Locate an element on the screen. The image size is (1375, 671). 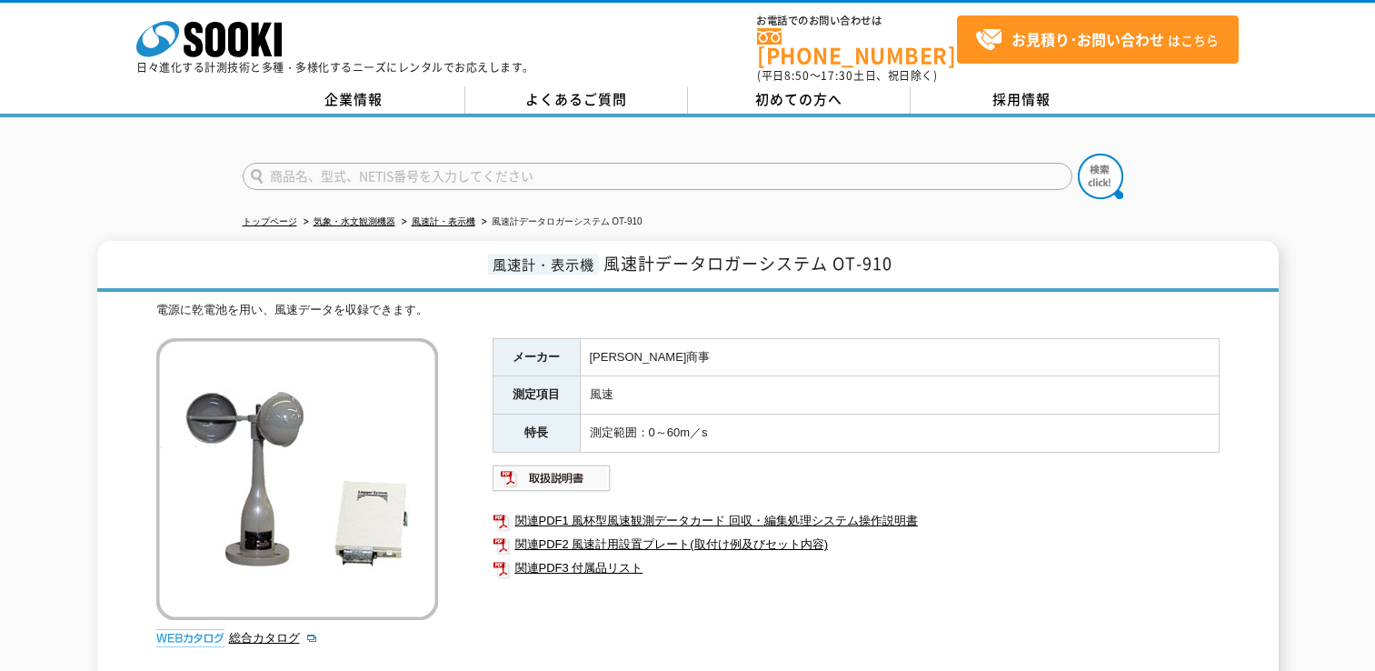
span: 風速計・表示機 is located at coordinates (544, 264).